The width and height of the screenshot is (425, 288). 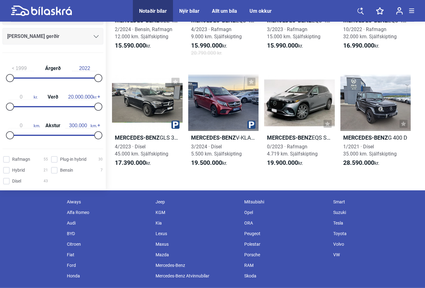 I want to click on a: Mercedes-BenzEQS SUV0/2023 · Rafmagn4.719 km. Sjálfskipting19.900.000kr., so click(x=299, y=124).